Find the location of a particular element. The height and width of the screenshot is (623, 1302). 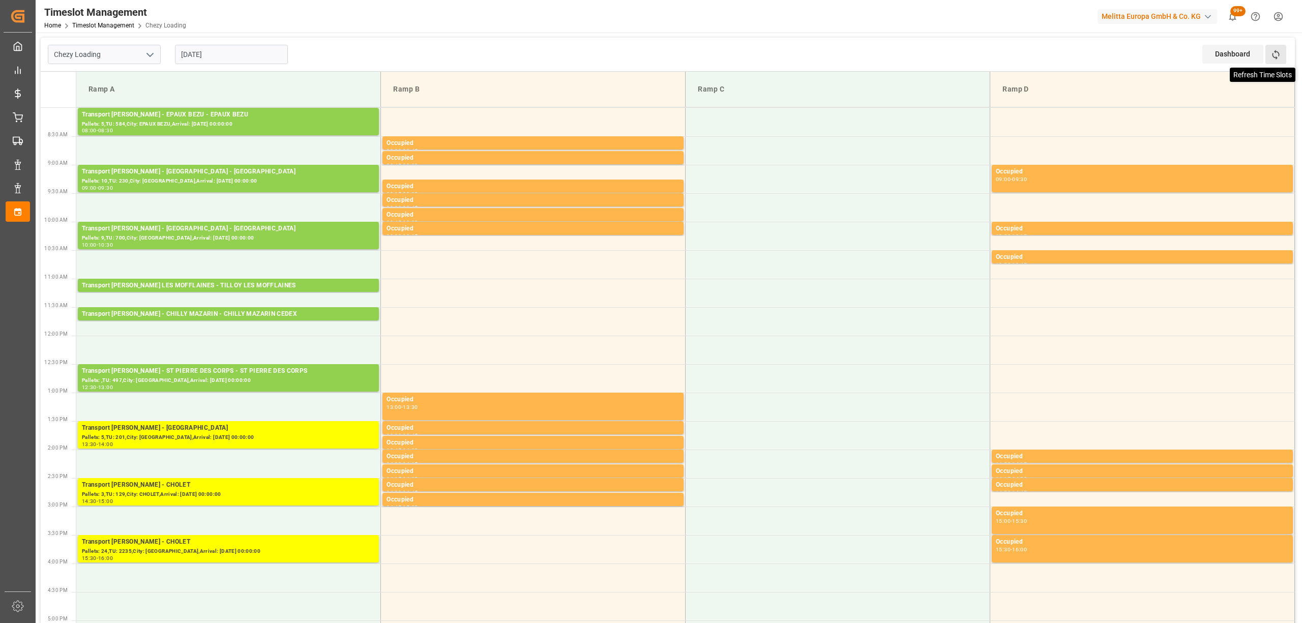

span: 11:30 AM is located at coordinates (56, 305).